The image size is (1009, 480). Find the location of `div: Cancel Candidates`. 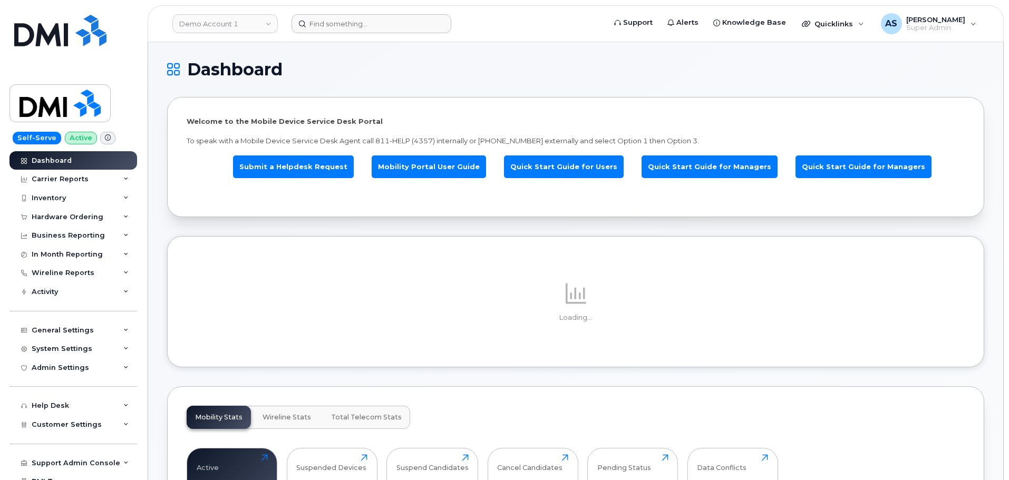

div: Cancel Candidates is located at coordinates (530, 463).